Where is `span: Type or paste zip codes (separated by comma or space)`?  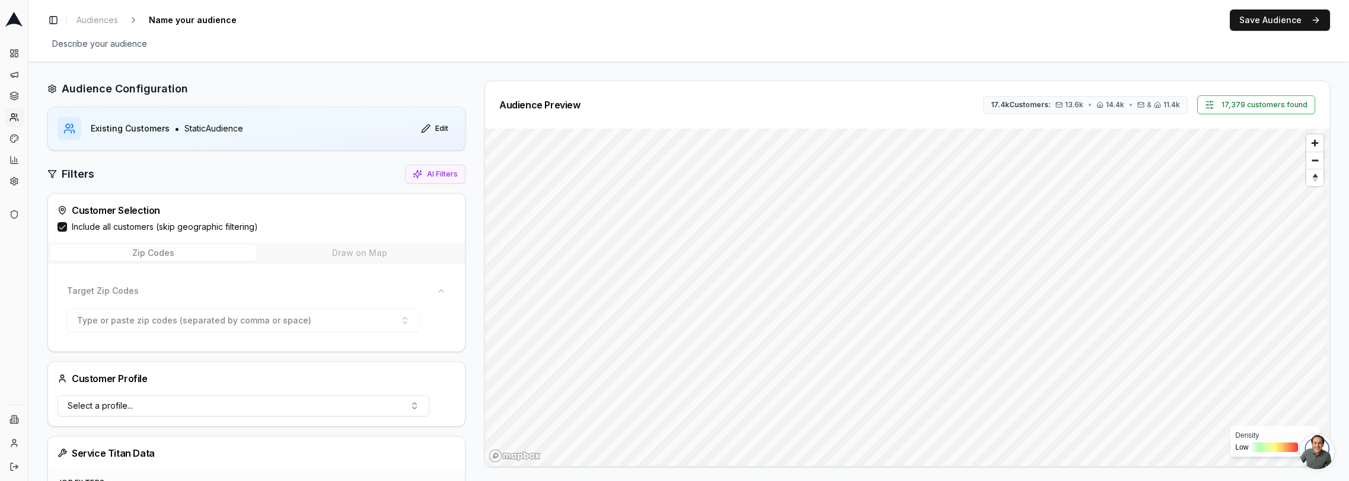 span: Type or paste zip codes (separated by comma or space) is located at coordinates (194, 321).